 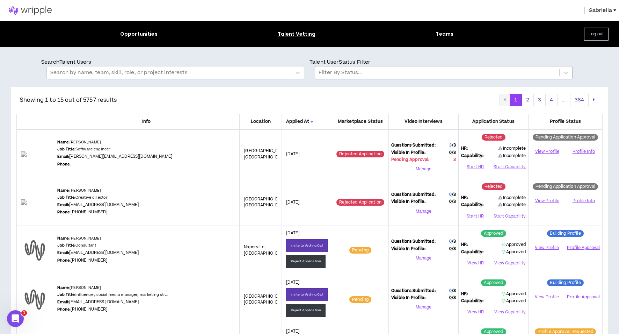 I want to click on img: TXwDP8qLWdESZ5r7T972NrJiiHlowSkgoQpRlrNu.png, so click(x=35, y=202).